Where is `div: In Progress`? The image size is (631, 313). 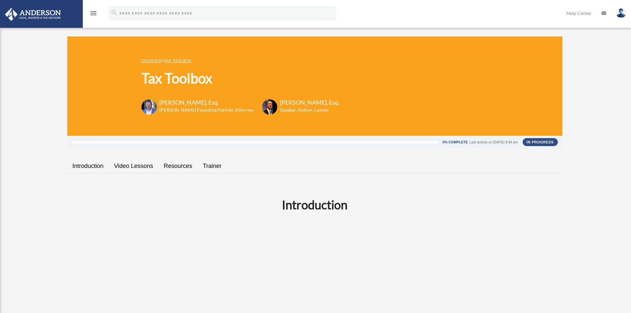
div: In Progress is located at coordinates (541, 142).